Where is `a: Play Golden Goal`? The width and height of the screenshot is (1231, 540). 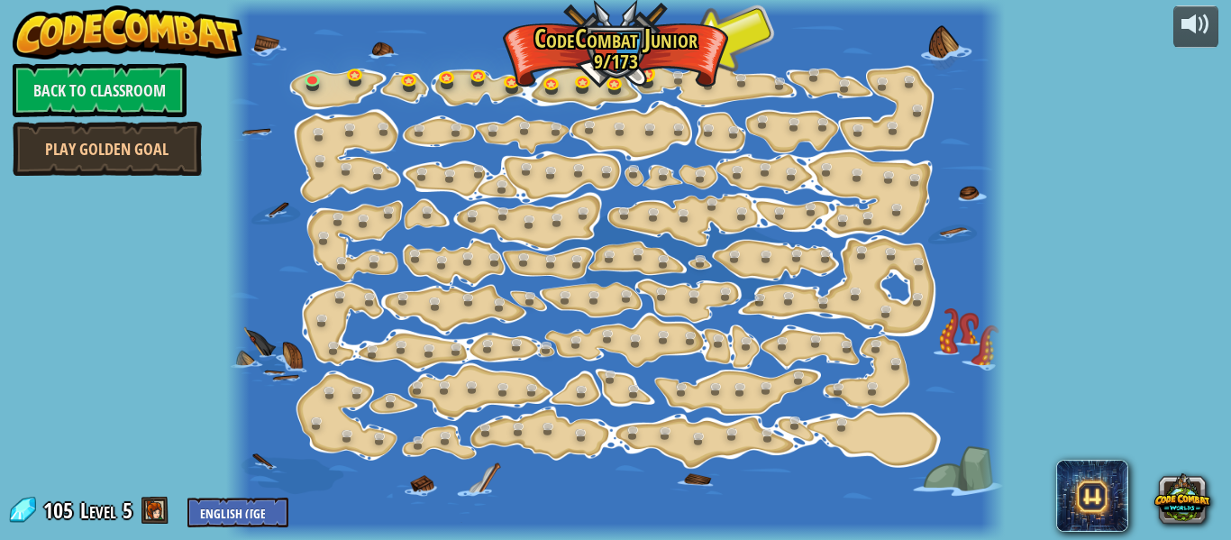 a: Play Golden Goal is located at coordinates (107, 149).